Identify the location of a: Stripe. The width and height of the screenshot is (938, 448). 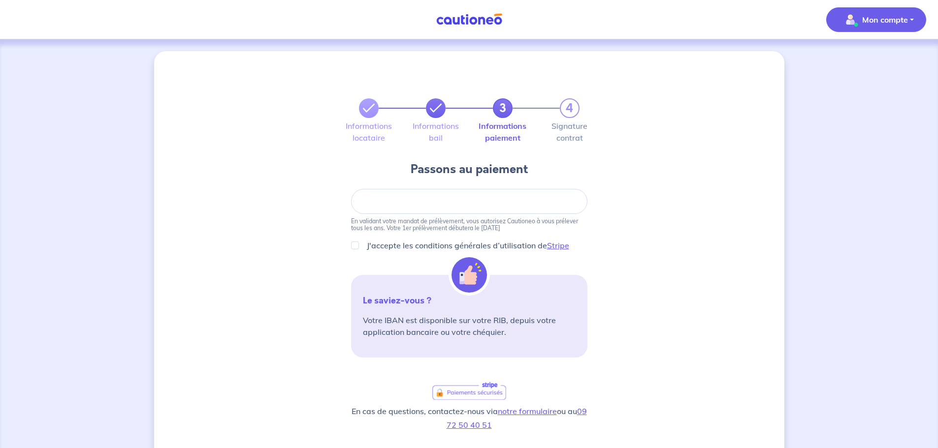
(558, 246).